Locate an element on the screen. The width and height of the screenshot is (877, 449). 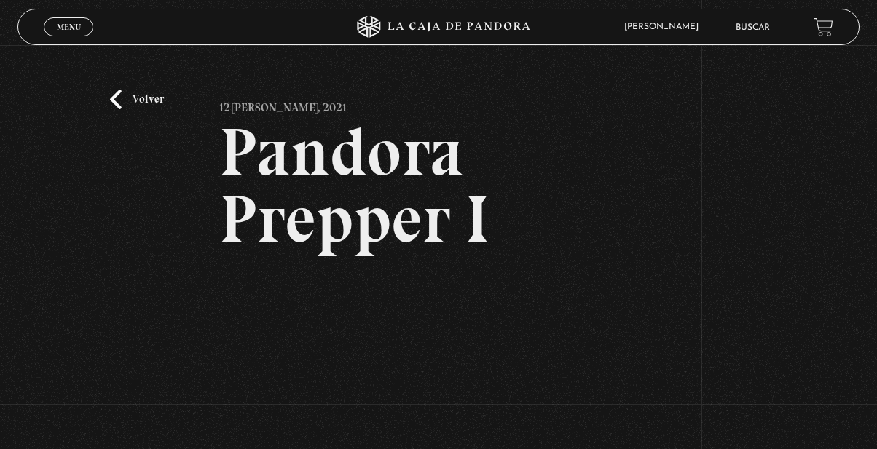
span: Menu is located at coordinates (68, 27).